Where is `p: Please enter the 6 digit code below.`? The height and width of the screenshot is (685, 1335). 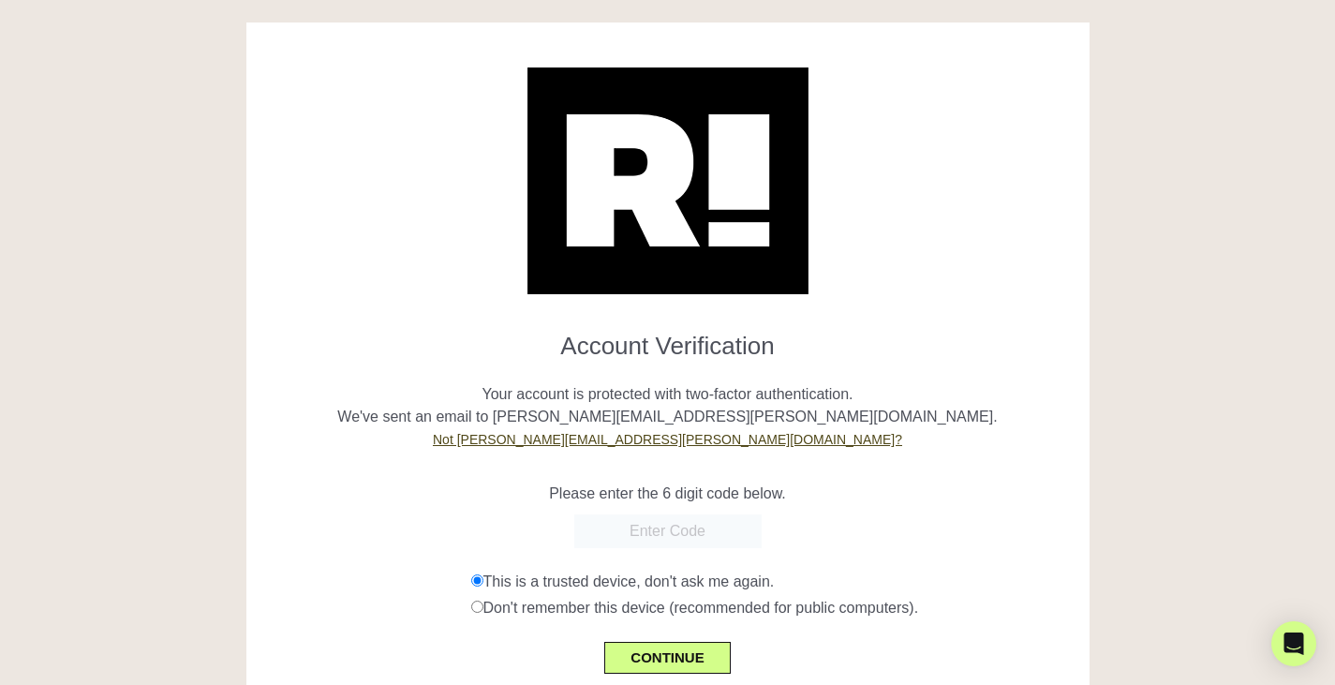
p: Please enter the 6 digit code below. is located at coordinates (668, 494).